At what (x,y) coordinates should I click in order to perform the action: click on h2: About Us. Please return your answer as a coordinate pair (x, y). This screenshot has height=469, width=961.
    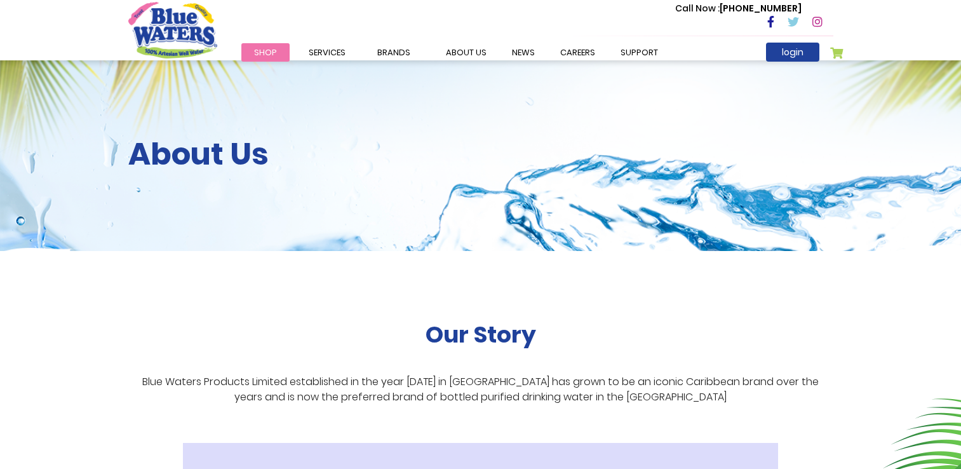
    Looking at the image, I should click on (481, 154).